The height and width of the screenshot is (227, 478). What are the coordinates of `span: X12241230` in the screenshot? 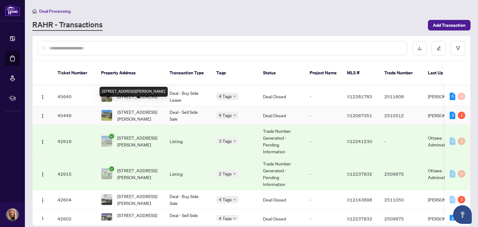 It's located at (360, 141).